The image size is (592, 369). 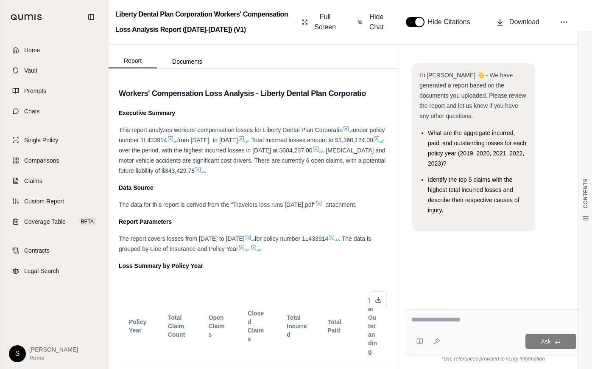 I want to click on strong: Report Parameters, so click(x=145, y=222).